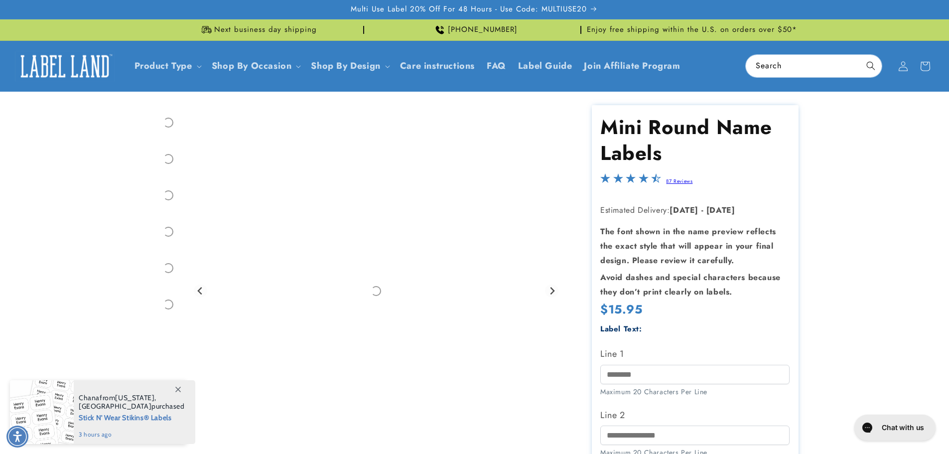 The width and height of the screenshot is (949, 454). I want to click on button: Gorgias live chat, so click(45, 16).